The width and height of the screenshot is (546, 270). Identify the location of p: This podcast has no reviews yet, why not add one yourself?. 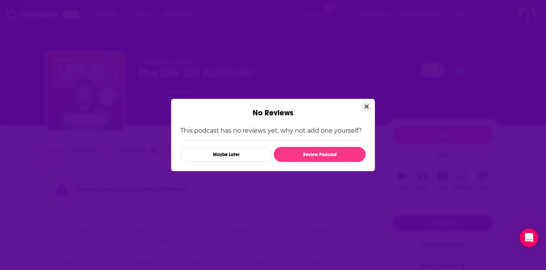
(273, 130).